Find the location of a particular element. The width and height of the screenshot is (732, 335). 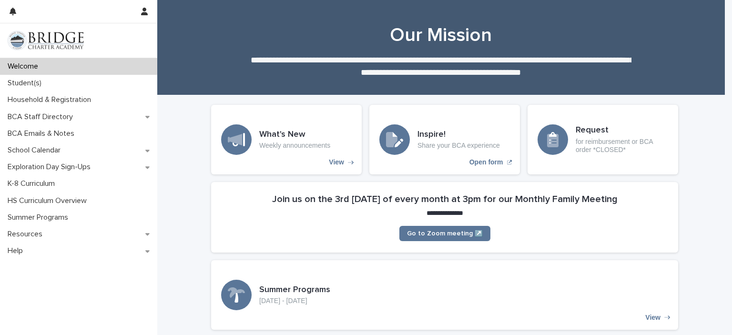

p: Summer Programs is located at coordinates (40, 217).